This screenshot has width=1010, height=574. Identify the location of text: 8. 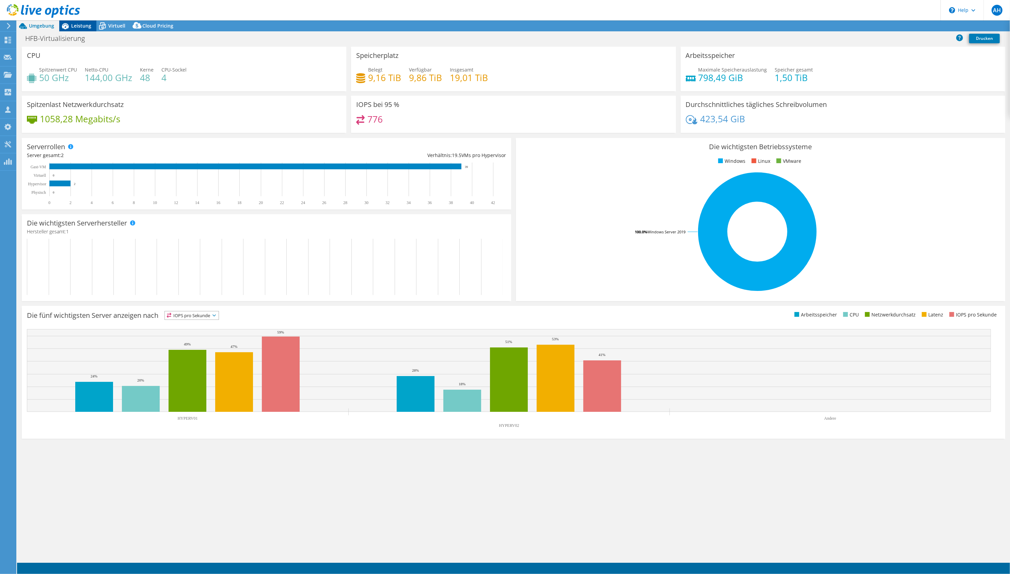
(134, 203).